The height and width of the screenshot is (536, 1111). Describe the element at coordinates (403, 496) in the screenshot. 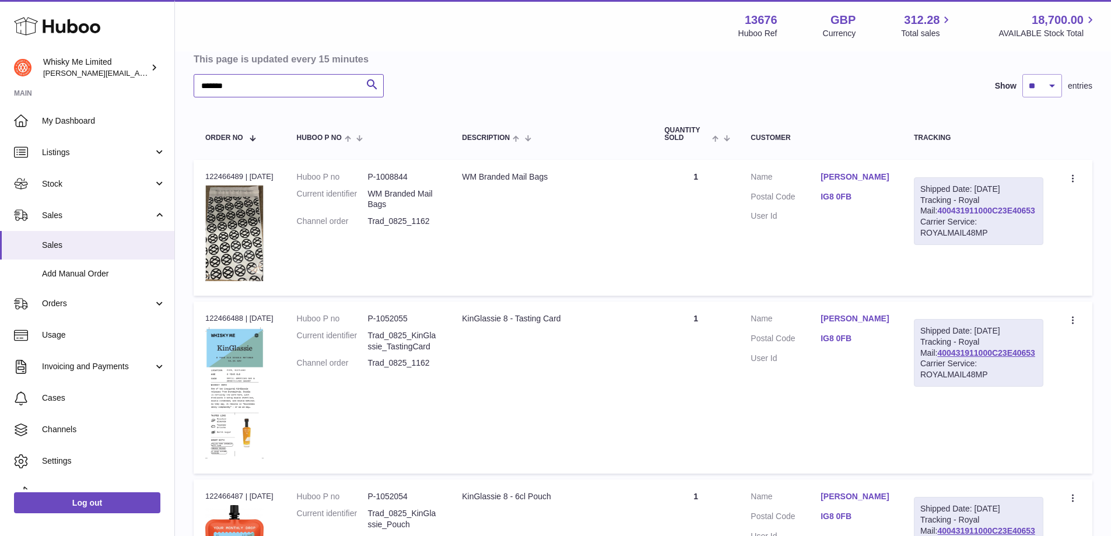

I see `dd: P-1052054` at that location.